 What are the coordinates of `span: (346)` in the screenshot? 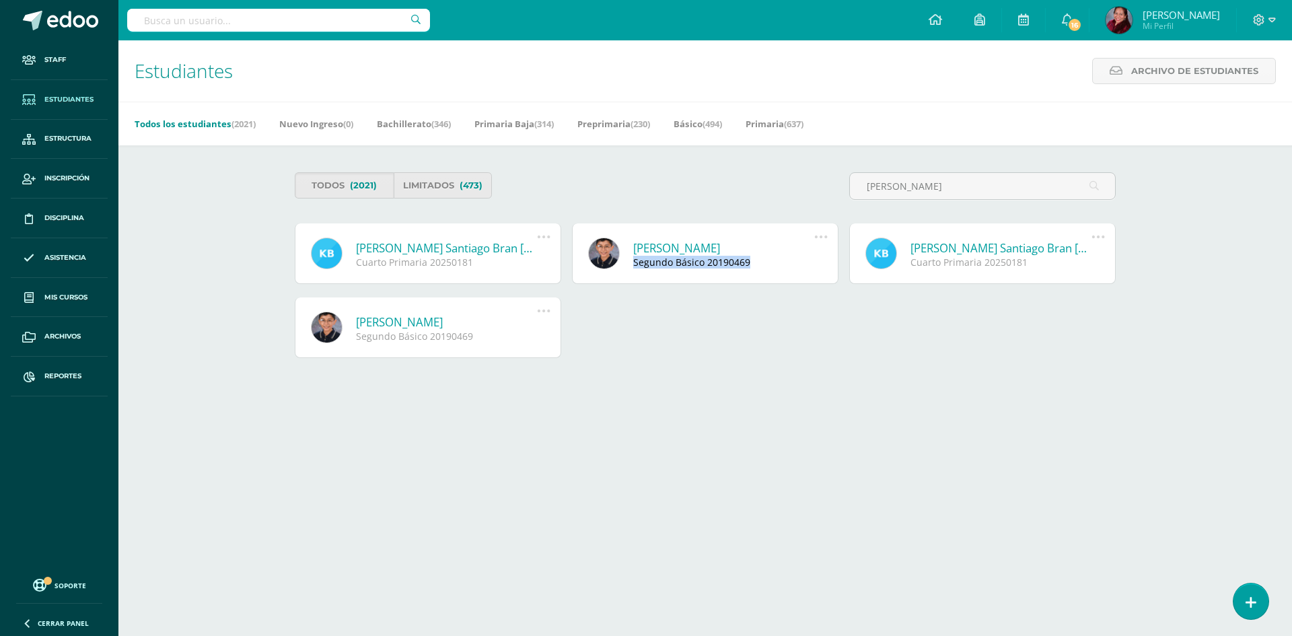 It's located at (441, 124).